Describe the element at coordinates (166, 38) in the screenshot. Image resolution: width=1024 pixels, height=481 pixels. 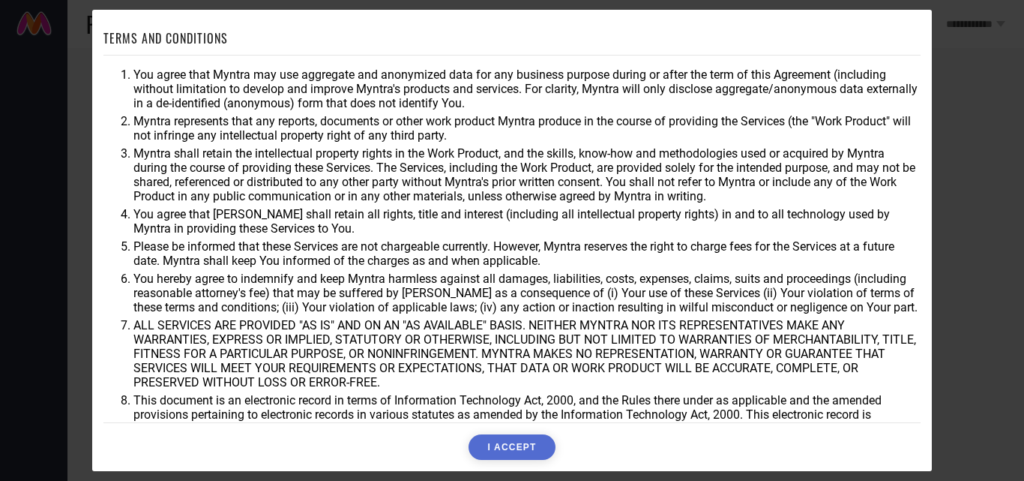
I see `h1: TERMS AND CONDITIONS` at that location.